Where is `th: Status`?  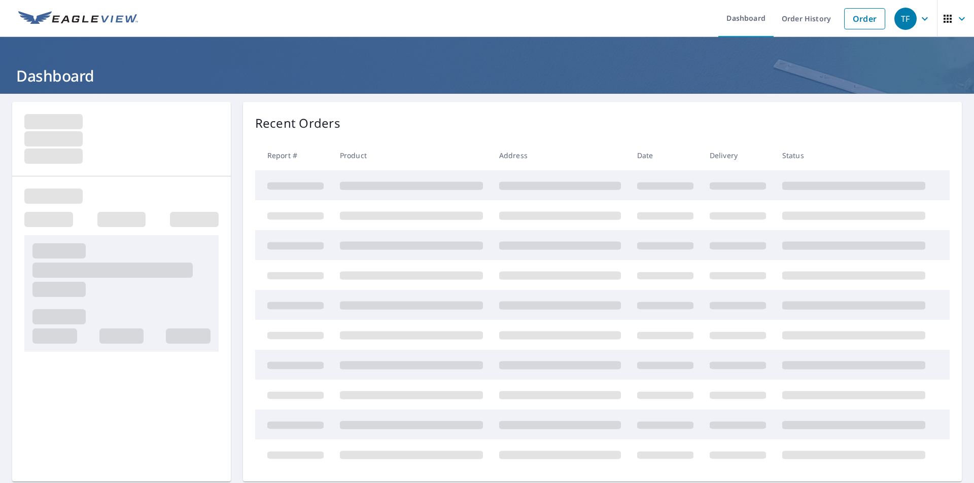
th: Status is located at coordinates (854, 155).